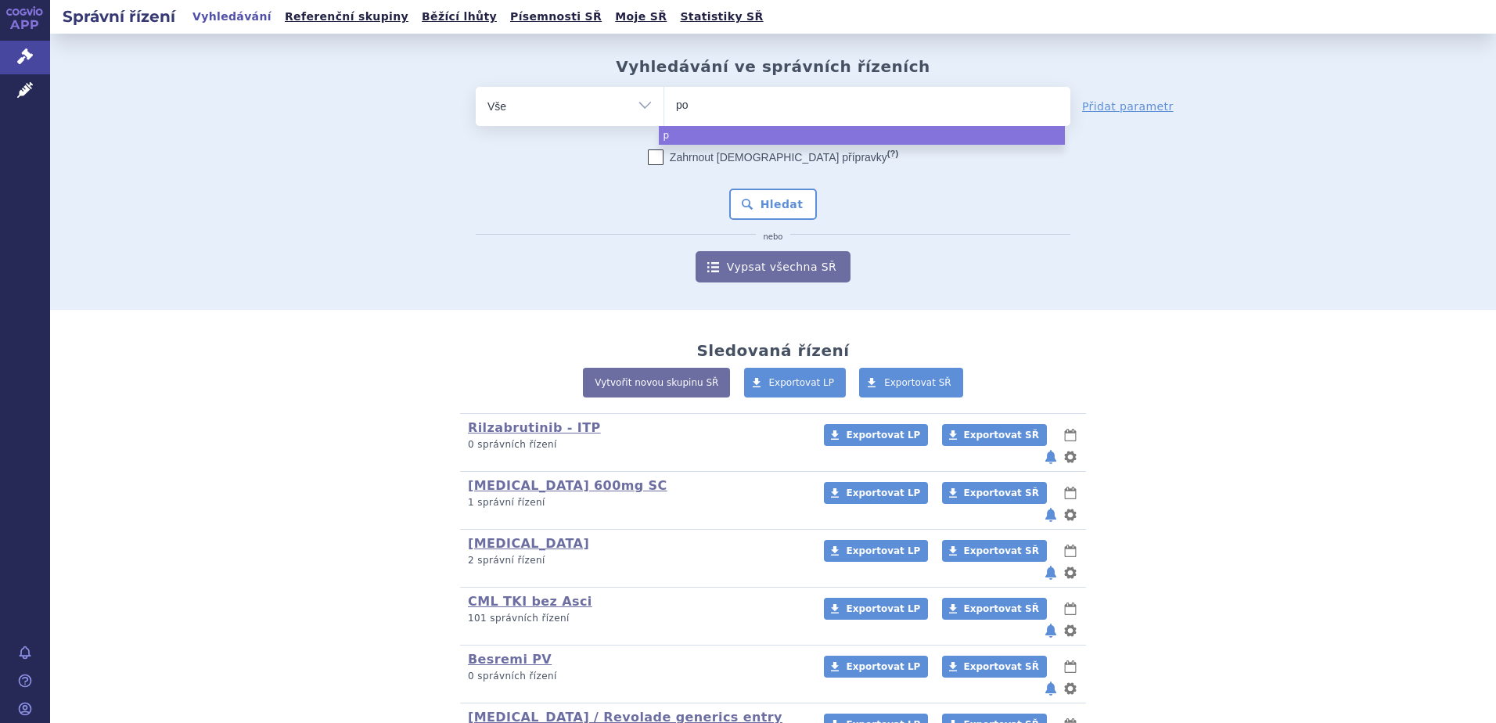  I want to click on p: 1 správní řízení, so click(635, 502).